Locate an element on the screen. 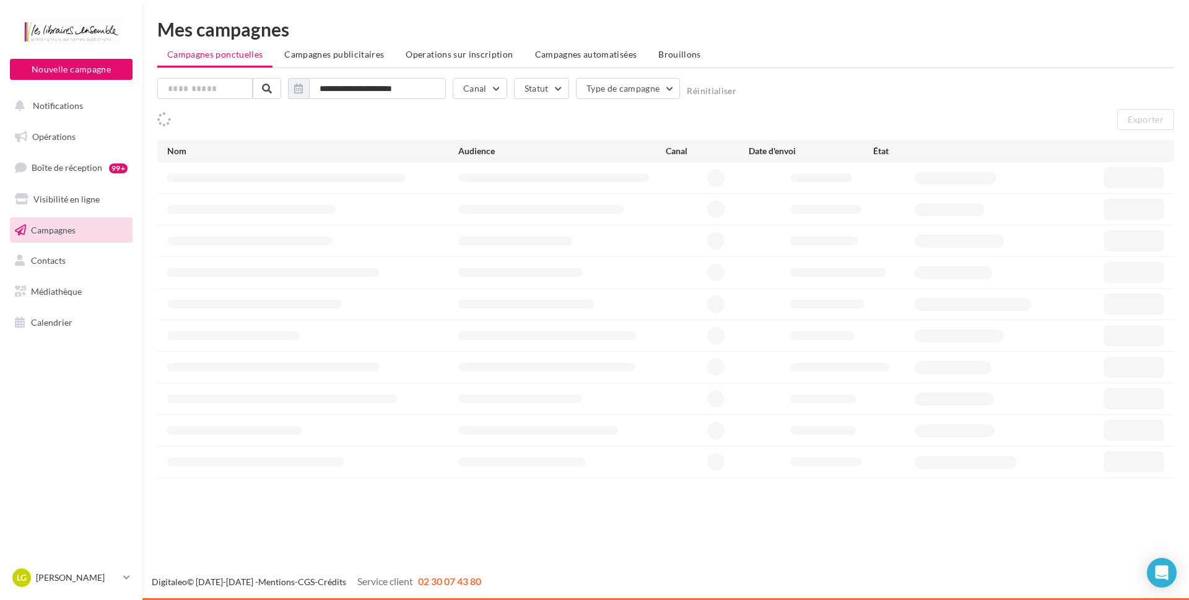 The width and height of the screenshot is (1189, 600). button: Nouvelle campagne is located at coordinates (71, 69).